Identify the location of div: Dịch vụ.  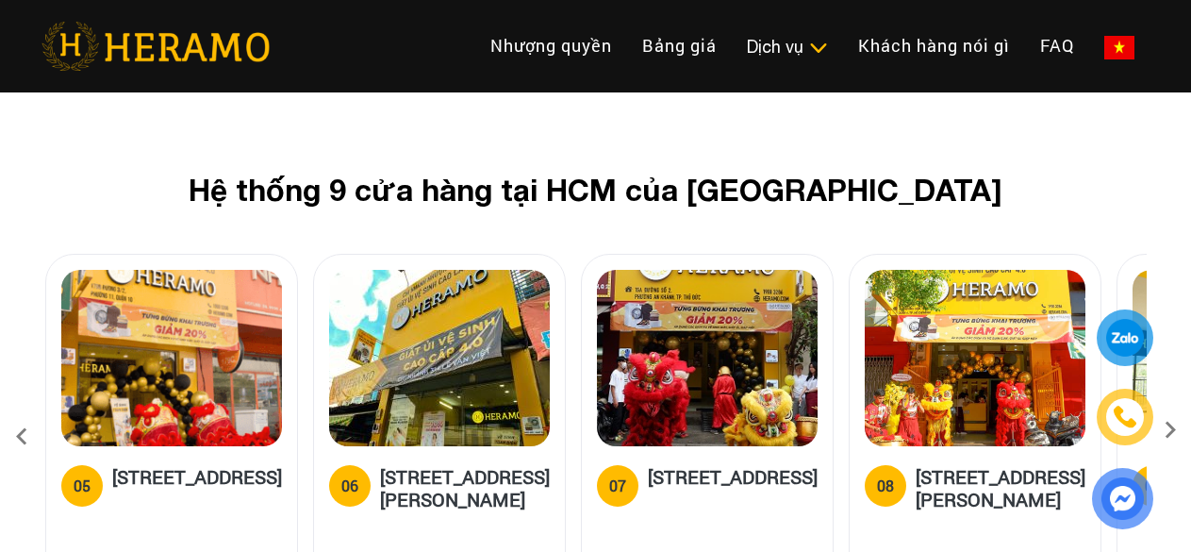
(787, 46).